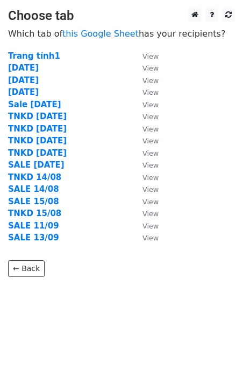 The width and height of the screenshot is (243, 388). I want to click on a: TNKD 14/08, so click(34, 177).